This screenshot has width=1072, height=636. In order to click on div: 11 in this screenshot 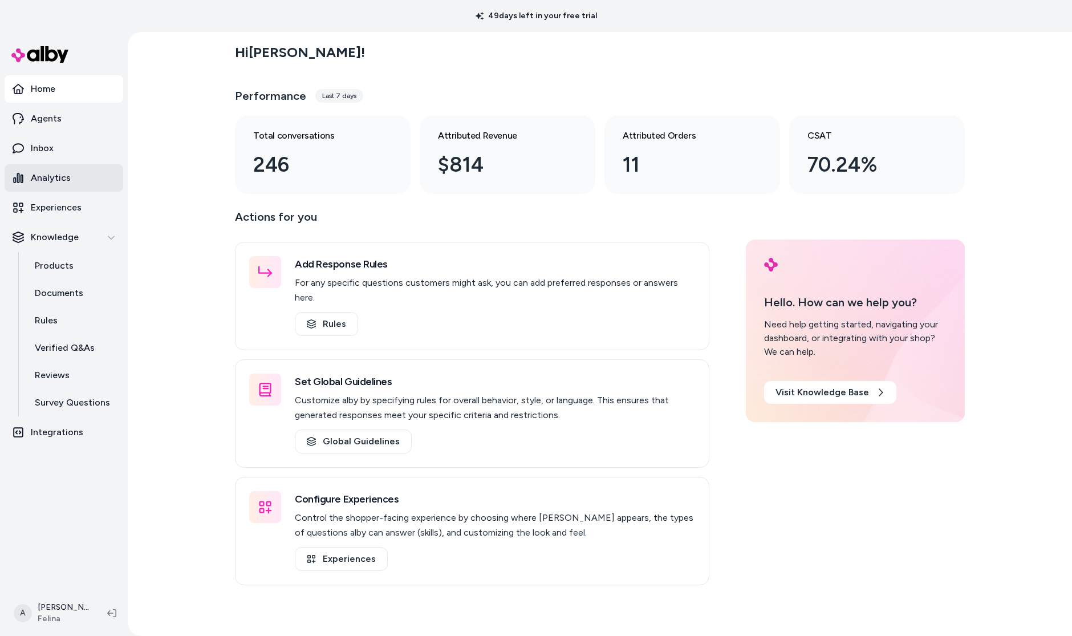, I will do `click(683, 165)`.